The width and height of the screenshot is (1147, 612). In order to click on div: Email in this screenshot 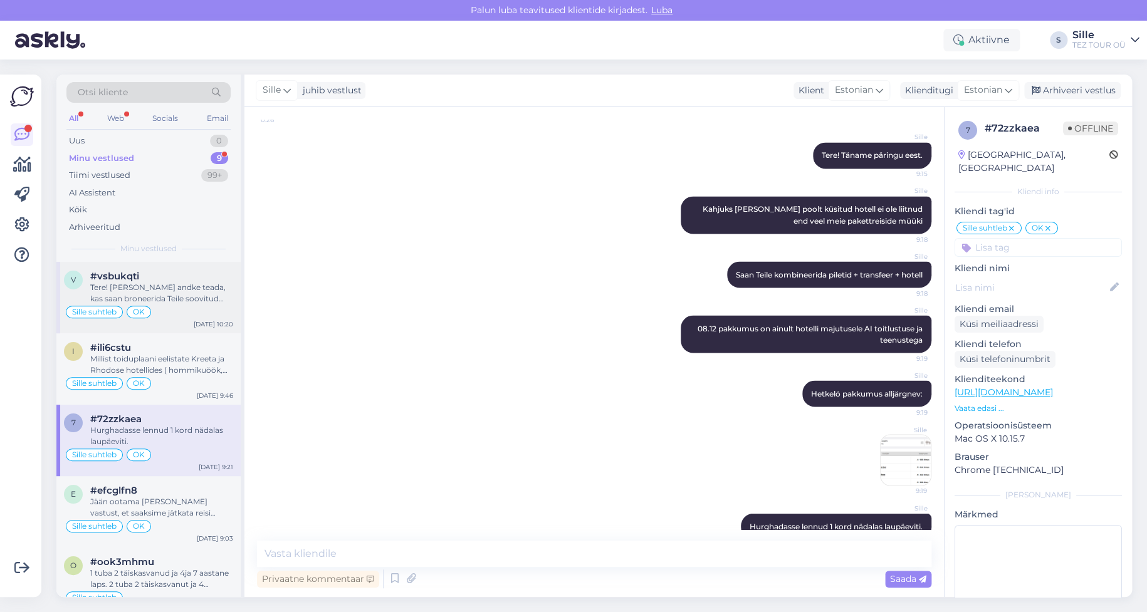, I will do `click(217, 118)`.